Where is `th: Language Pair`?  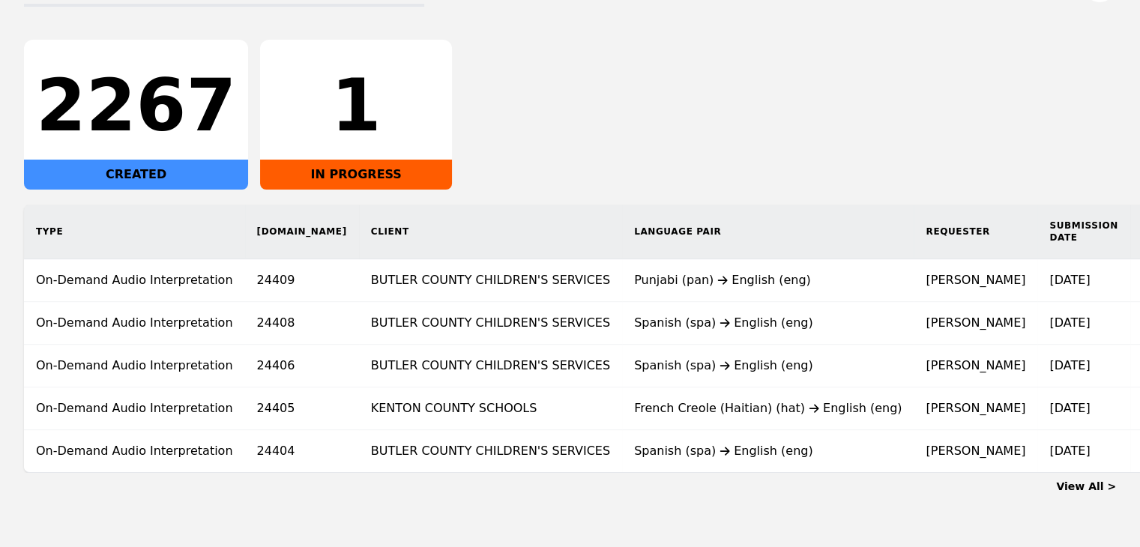 th: Language Pair is located at coordinates (767, 232).